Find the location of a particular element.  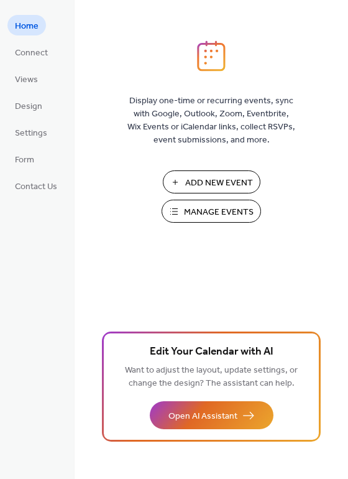

a: Connect is located at coordinates (31, 52).